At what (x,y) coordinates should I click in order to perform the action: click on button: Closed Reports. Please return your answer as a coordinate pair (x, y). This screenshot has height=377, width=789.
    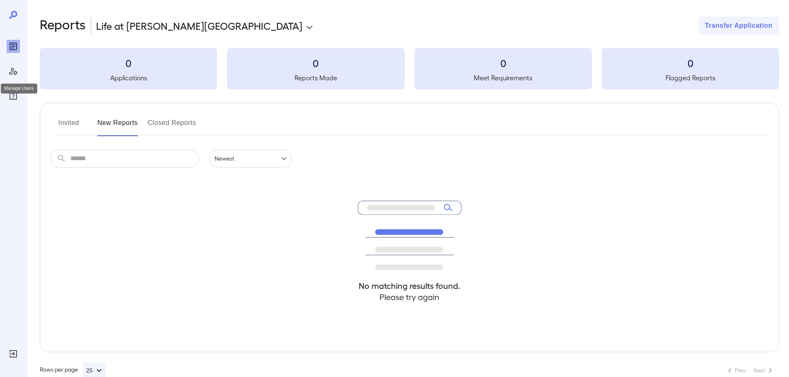
    Looking at the image, I should click on (172, 126).